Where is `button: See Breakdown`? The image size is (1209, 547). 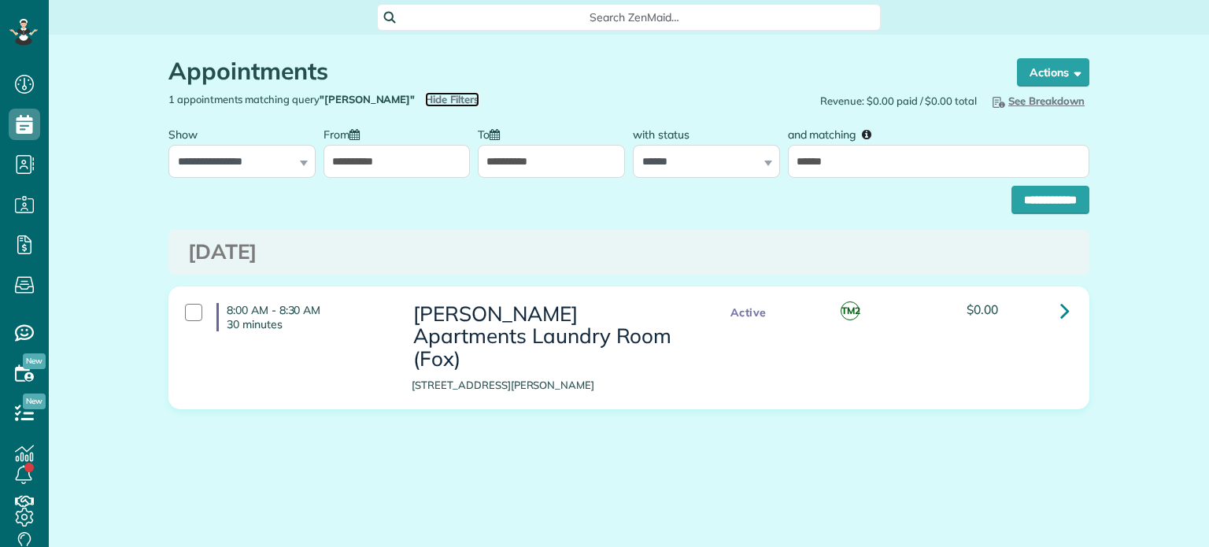
button: See Breakdown is located at coordinates (1037, 101).